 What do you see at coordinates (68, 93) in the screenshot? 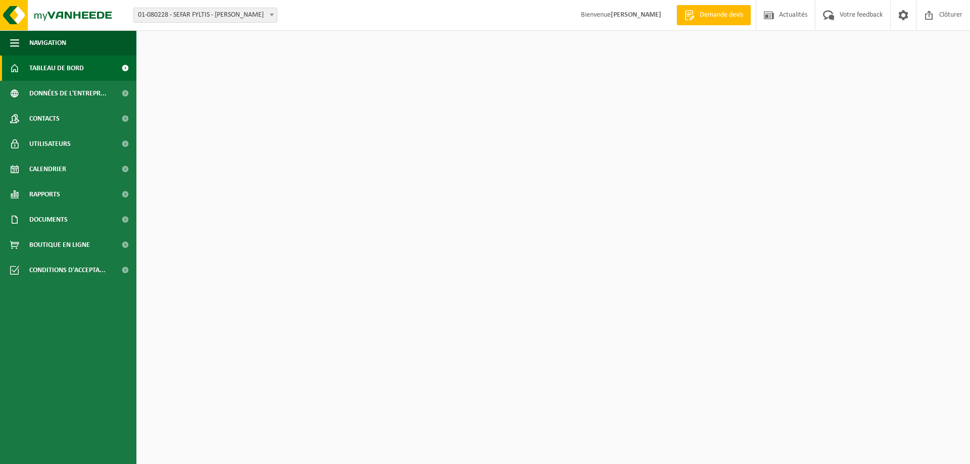
I see `span: Données de l'entrepr...` at bounding box center [68, 93].